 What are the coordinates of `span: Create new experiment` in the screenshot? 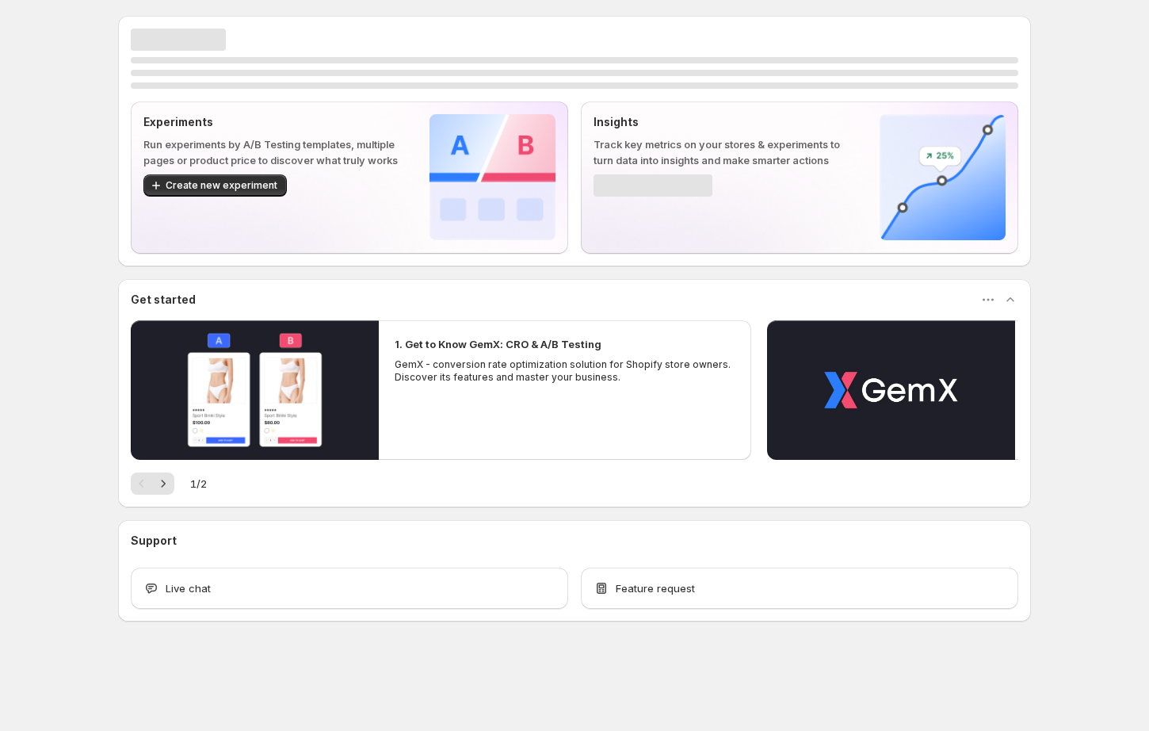 It's located at (221, 185).